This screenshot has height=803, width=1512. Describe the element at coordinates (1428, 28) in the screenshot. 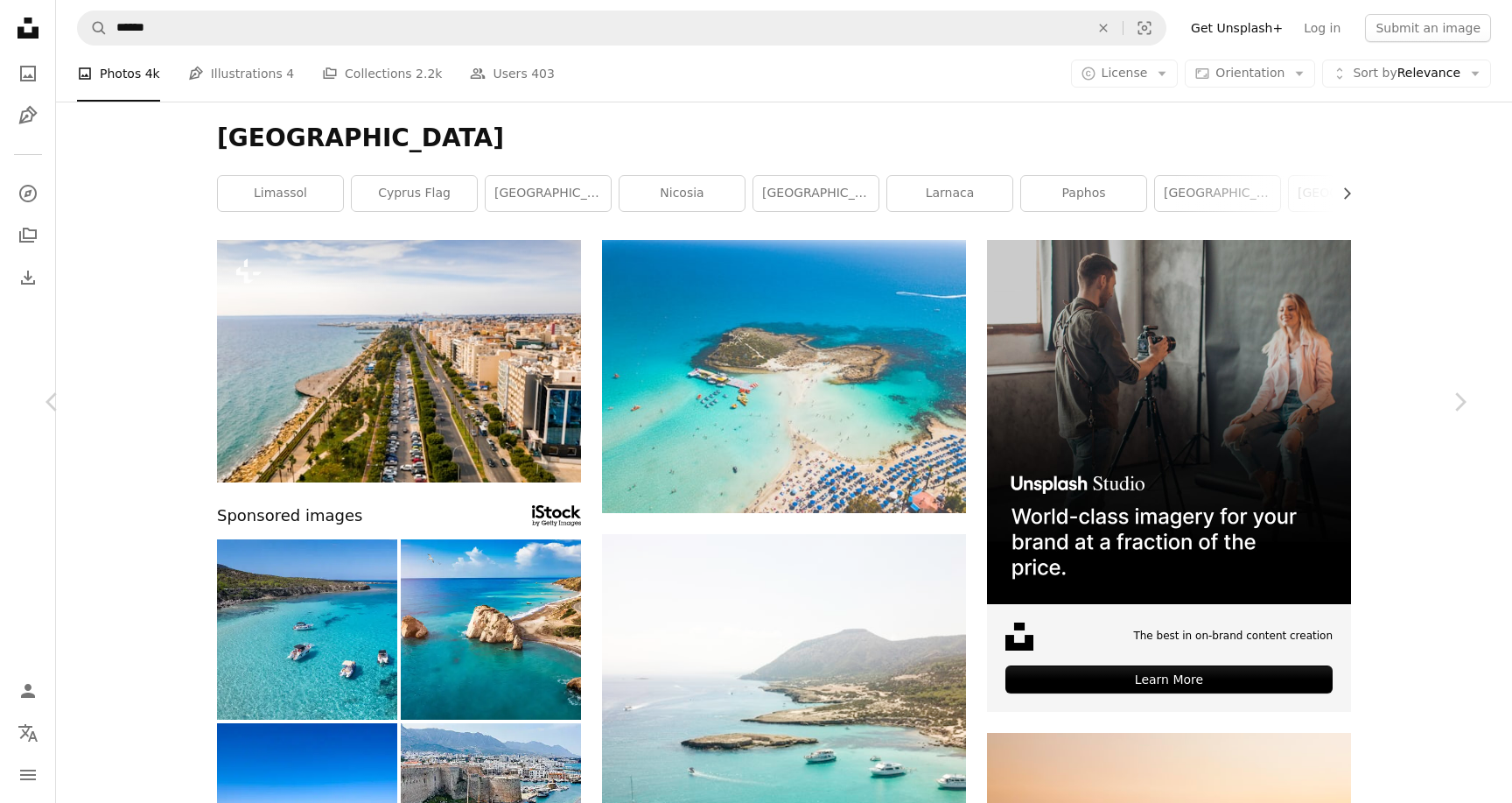

I see `button: Submit an image` at that location.